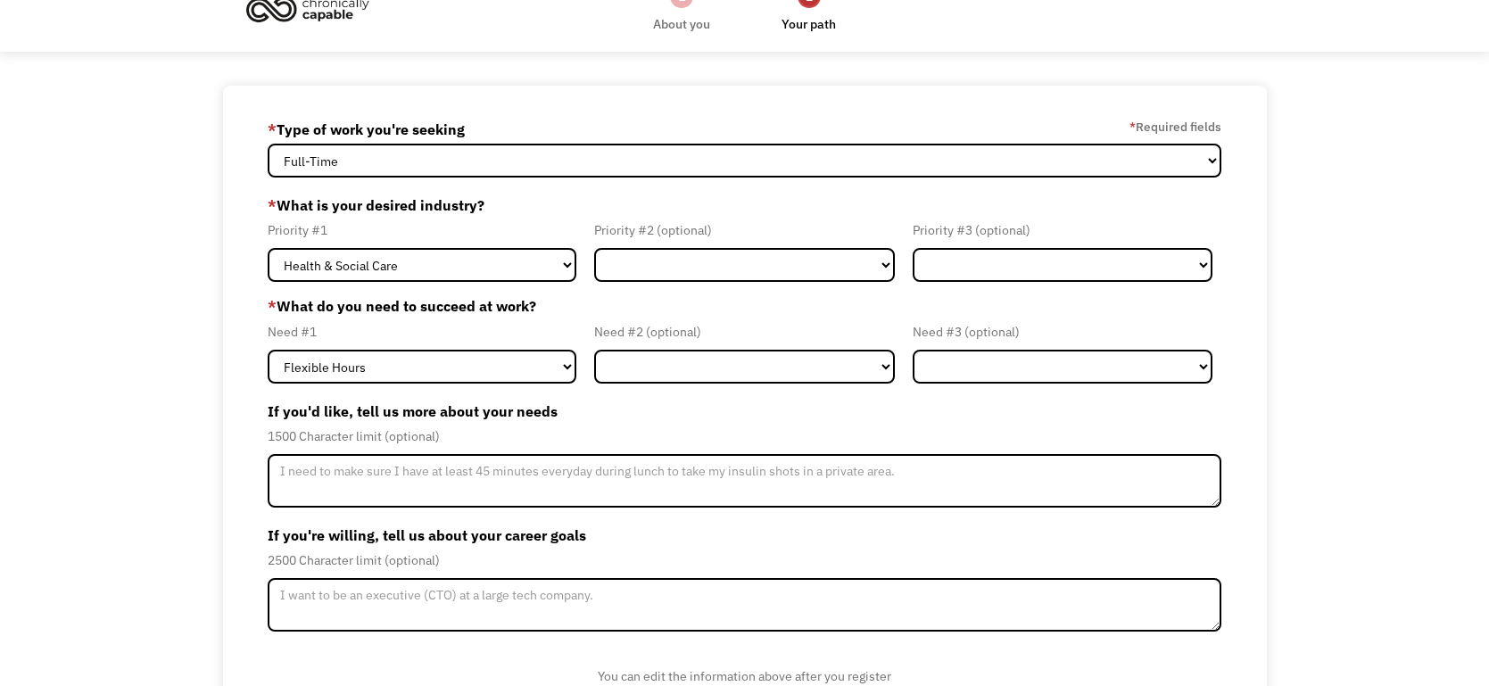 This screenshot has width=1489, height=686. Describe the element at coordinates (808, 24) in the screenshot. I see `div: Your path` at that location.